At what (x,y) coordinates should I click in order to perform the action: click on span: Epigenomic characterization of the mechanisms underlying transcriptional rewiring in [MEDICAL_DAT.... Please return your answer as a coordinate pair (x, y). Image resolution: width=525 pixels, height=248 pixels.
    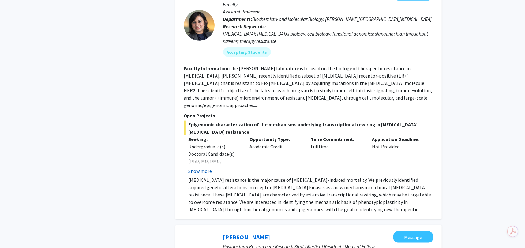
    Looking at the image, I should click on (309, 128).